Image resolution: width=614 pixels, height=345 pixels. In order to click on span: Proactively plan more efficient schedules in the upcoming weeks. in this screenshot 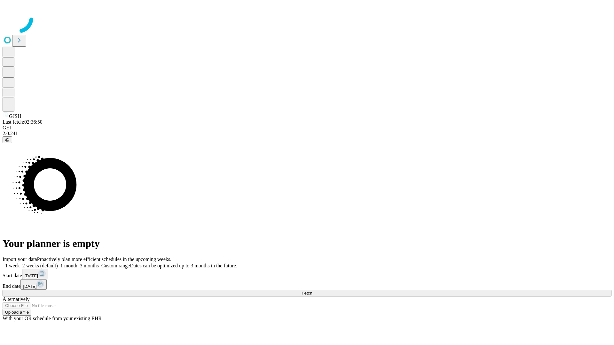, I will do `click(104, 259)`.